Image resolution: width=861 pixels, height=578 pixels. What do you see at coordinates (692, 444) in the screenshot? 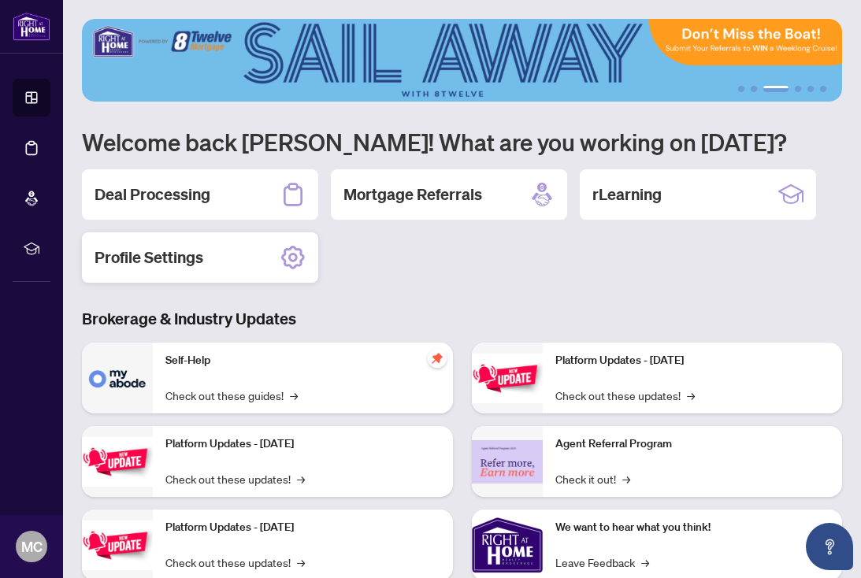
I see `p: Agent Referral Program` at bounding box center [692, 444].